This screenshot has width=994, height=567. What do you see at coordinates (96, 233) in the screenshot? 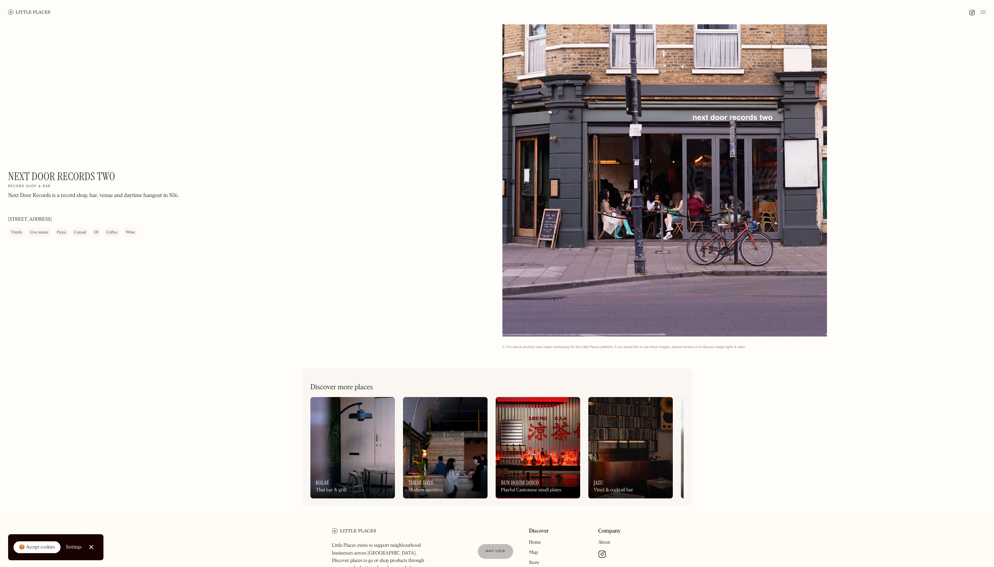
I see `div: DJ` at bounding box center [96, 233].